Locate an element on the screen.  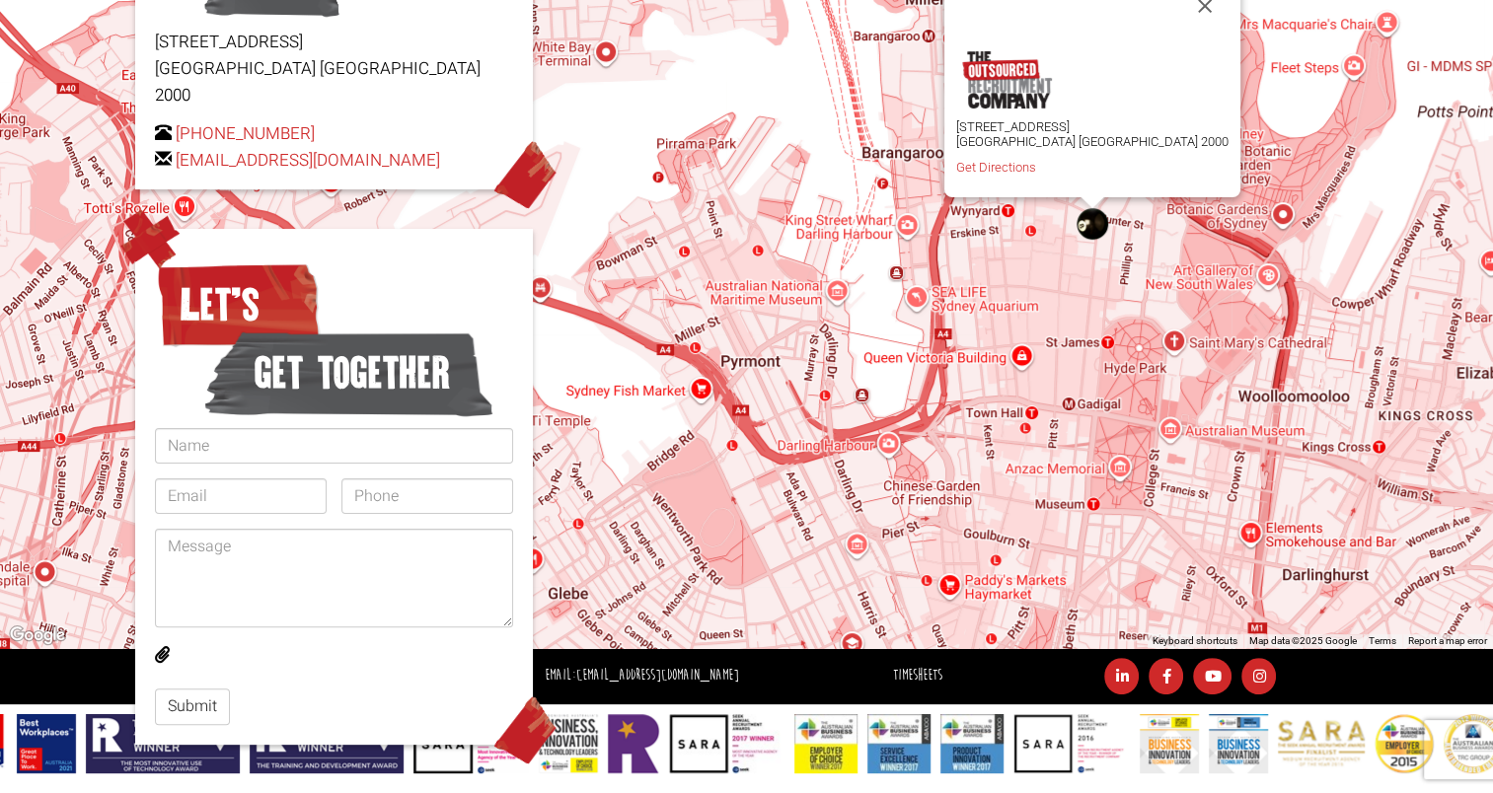
span: get together is located at coordinates (348, 373).